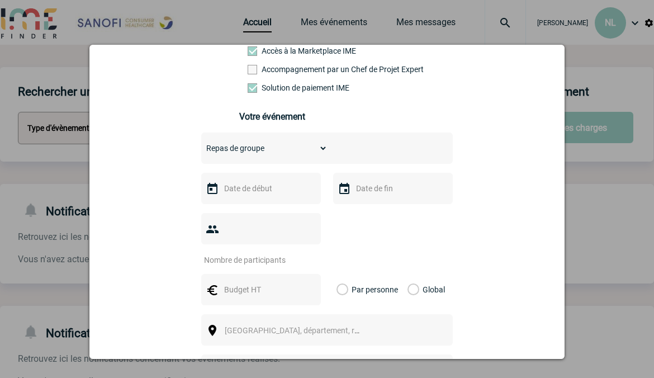 This screenshot has width=654, height=378. I want to click on label: Prestation payante, so click(272, 69).